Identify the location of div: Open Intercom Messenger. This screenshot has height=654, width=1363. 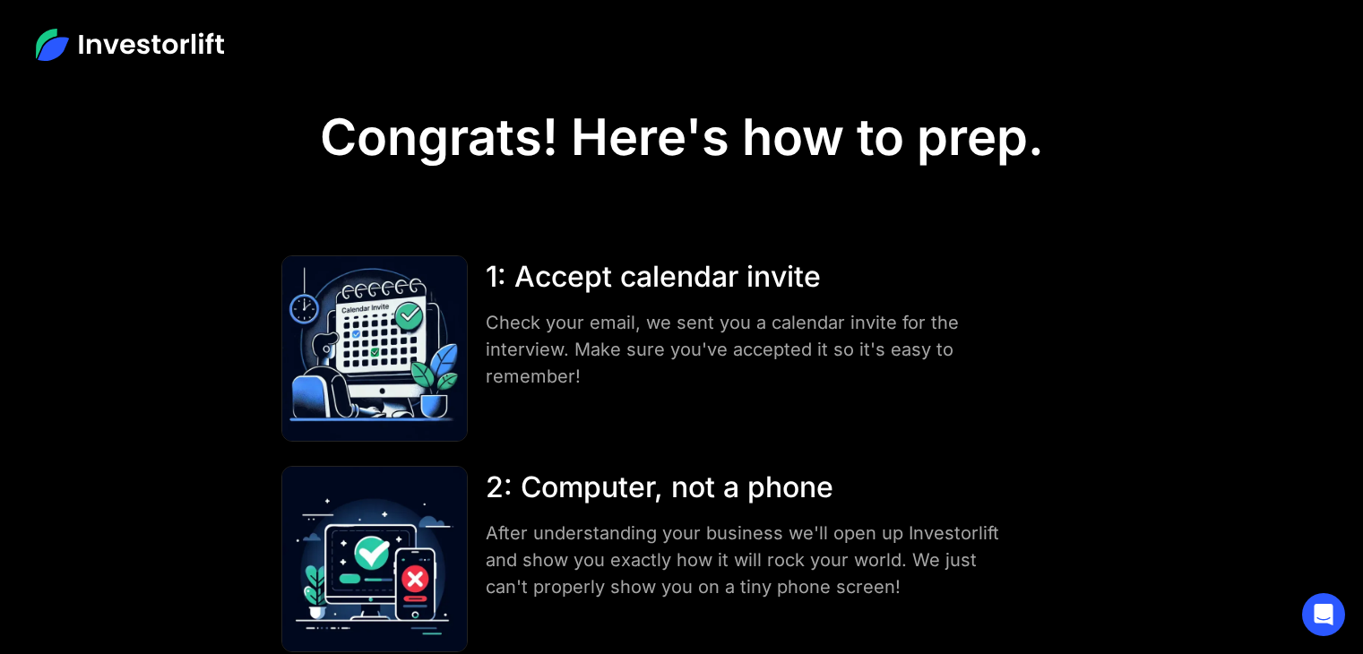
(1324, 615).